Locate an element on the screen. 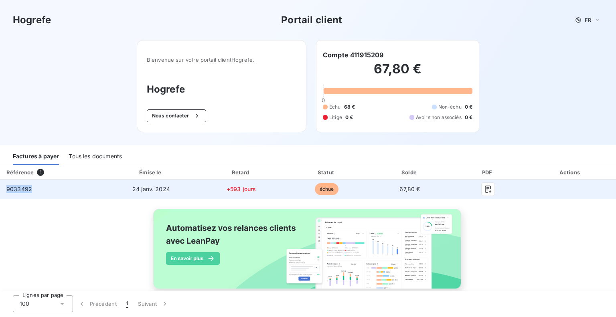 The width and height of the screenshot is (616, 317). h2: 67,80 € is located at coordinates (397, 73).